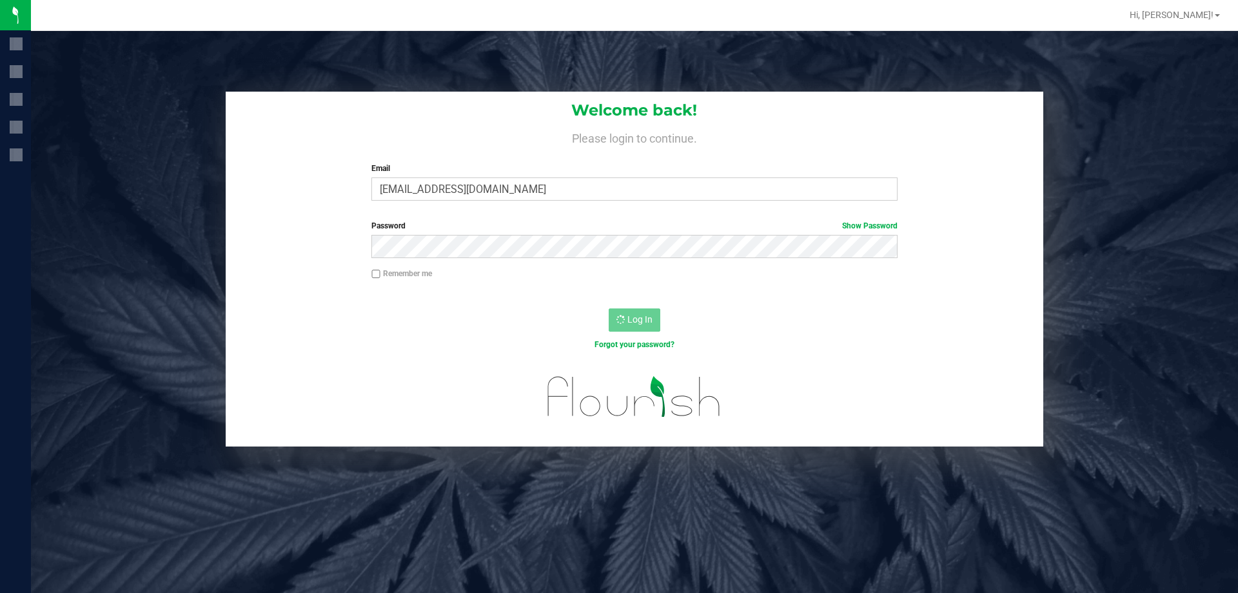 The image size is (1238, 593). Describe the element at coordinates (402, 273) in the screenshot. I see `label: Remember me` at that location.